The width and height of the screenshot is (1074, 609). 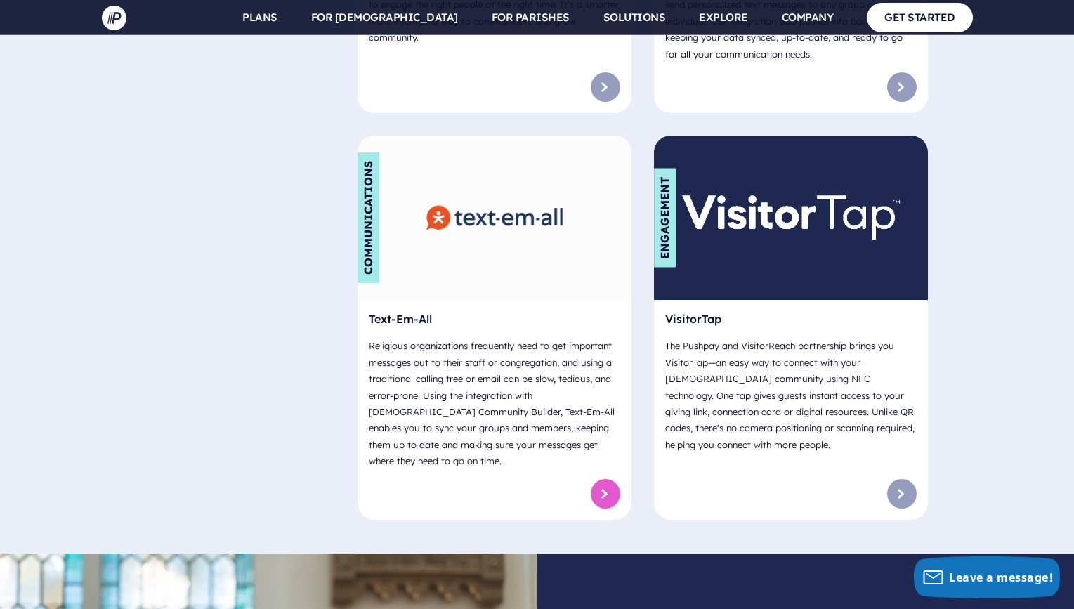 I want to click on span: Leave a message!, so click(x=1001, y=577).